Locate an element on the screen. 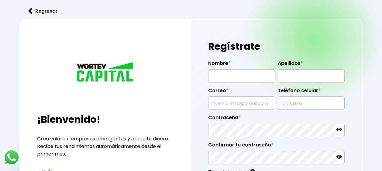 The width and height of the screenshot is (382, 171). p: Crea valor en empresas emergentes y crece tu dinero. Recibe tus rendimientos automáticamente desd... is located at coordinates (105, 146).